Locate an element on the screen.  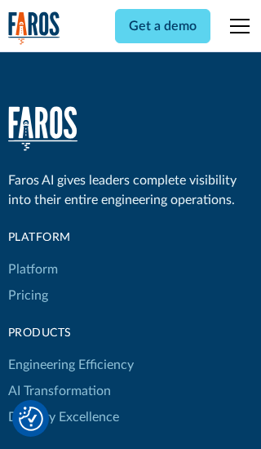
button: Cookie Settings is located at coordinates (31, 419).